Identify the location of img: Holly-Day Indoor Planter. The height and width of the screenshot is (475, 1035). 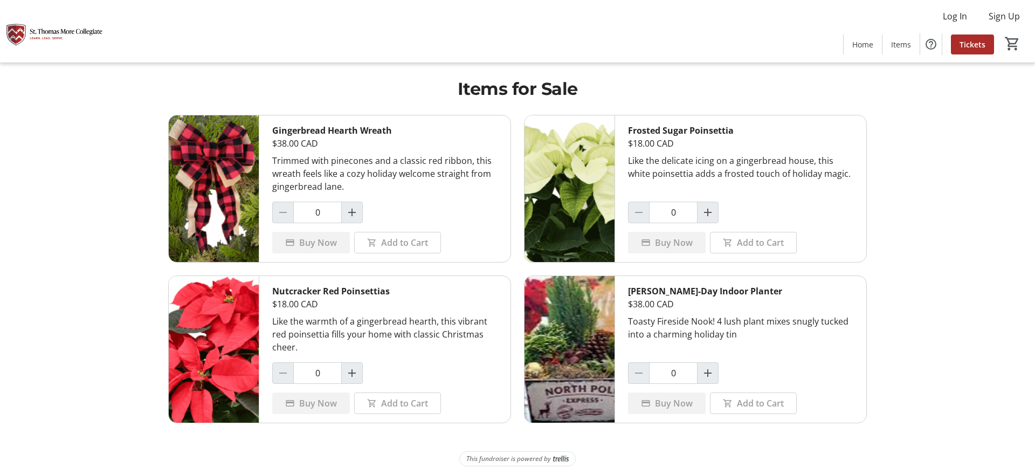
(569, 349).